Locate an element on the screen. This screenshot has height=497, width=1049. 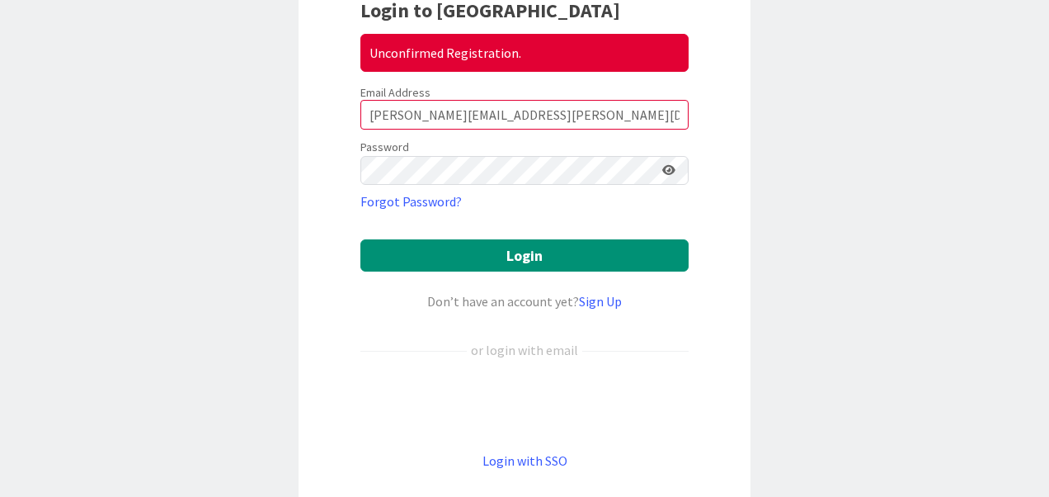
a: Sign Up is located at coordinates (601, 301).